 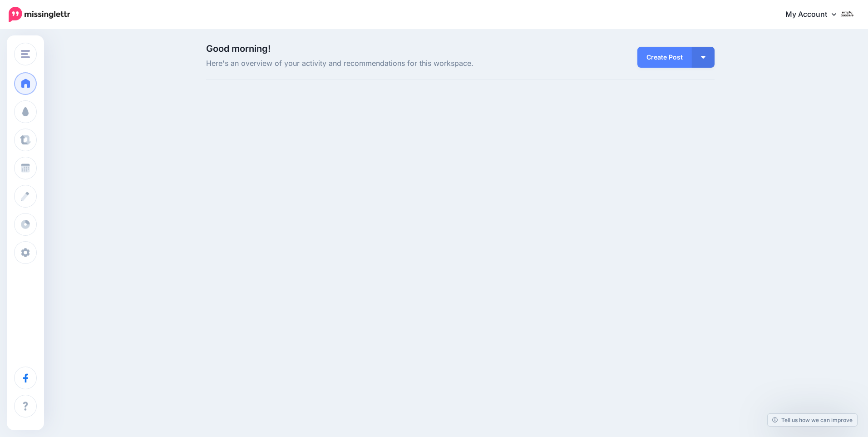 I want to click on img: menu.png, so click(x=25, y=54).